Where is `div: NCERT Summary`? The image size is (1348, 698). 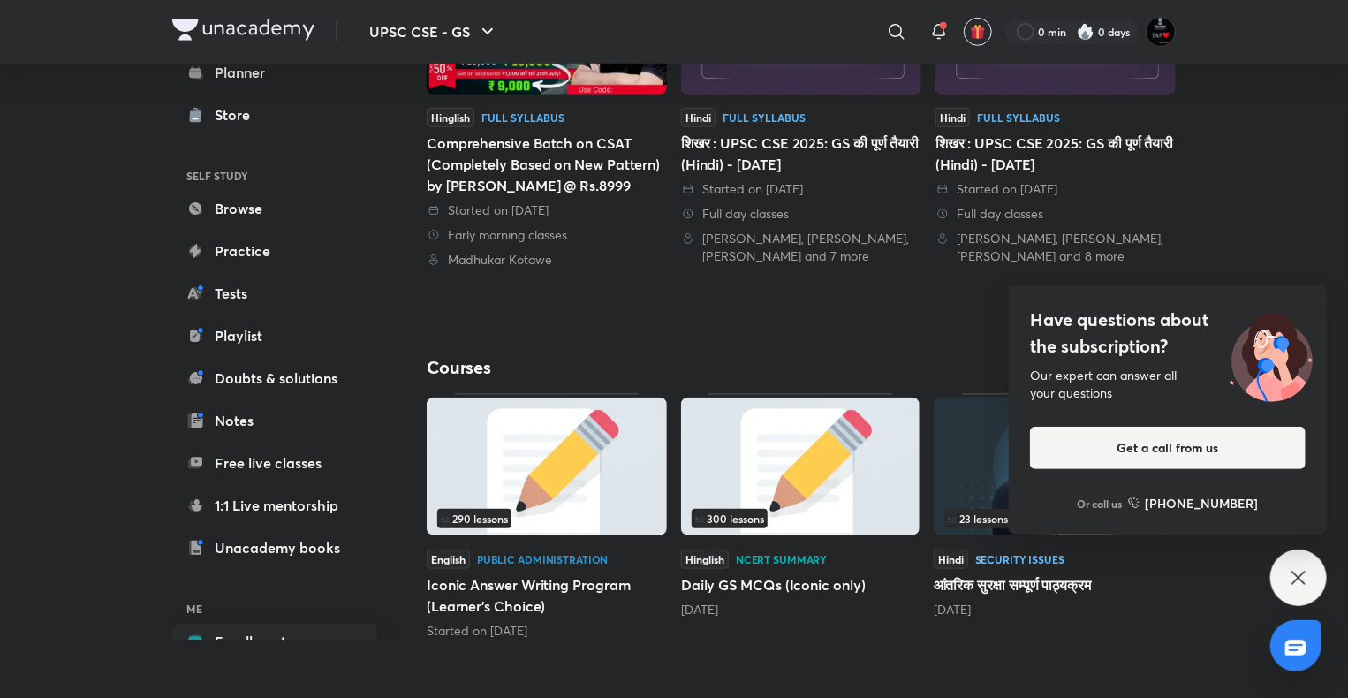 div: NCERT Summary is located at coordinates (781, 559).